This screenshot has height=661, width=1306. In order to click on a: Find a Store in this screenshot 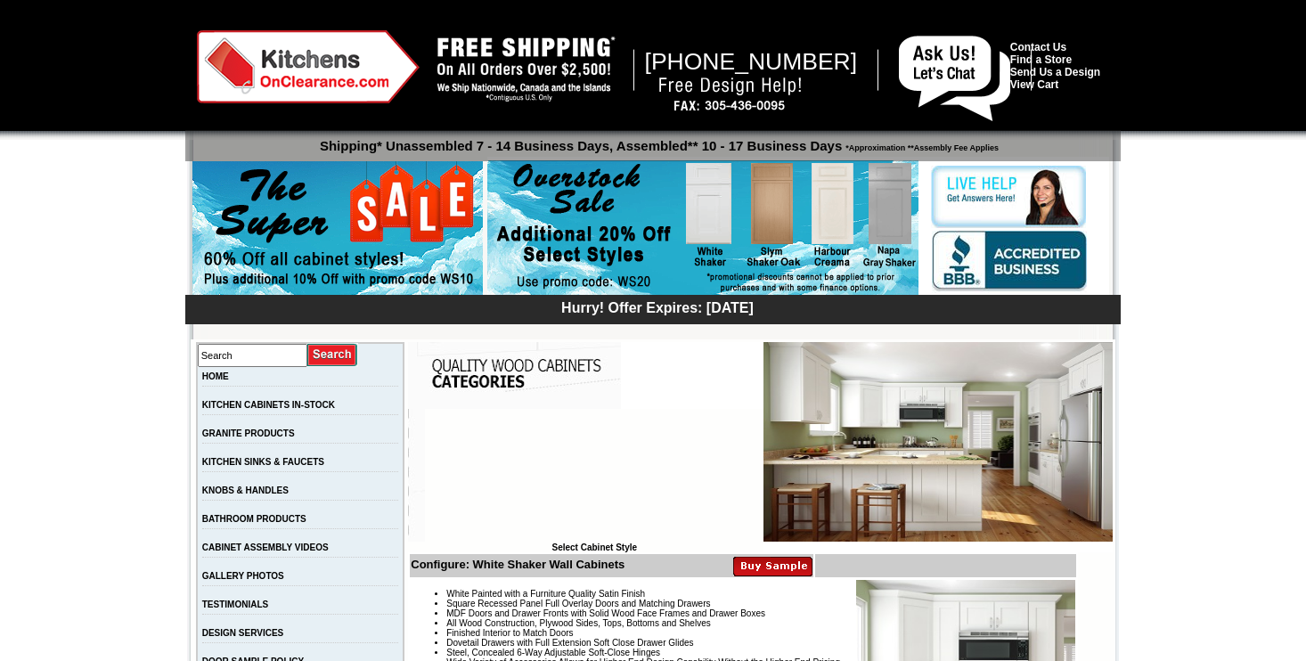, I will do `click(1041, 60)`.